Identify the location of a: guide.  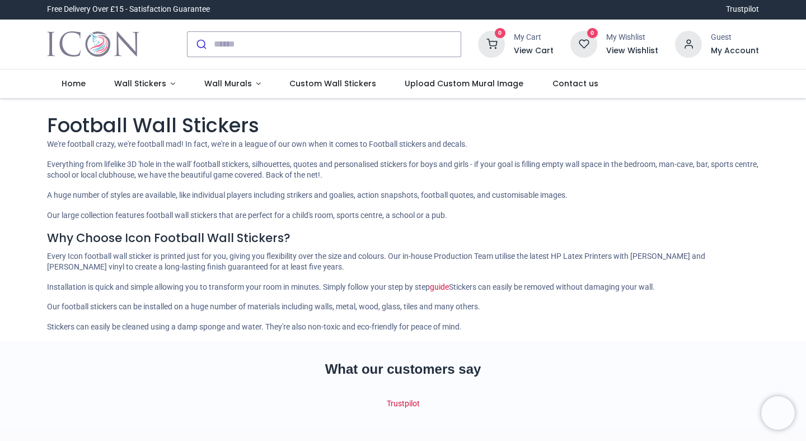
(439, 287).